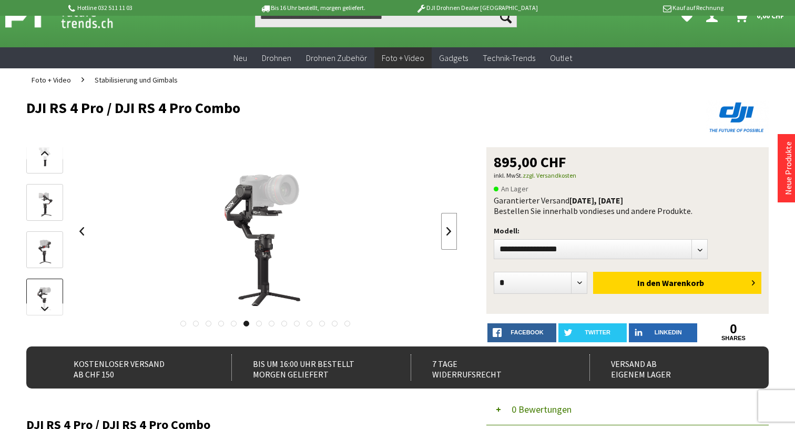 Image resolution: width=795 pixels, height=429 pixels. I want to click on a: Shop Futuretrends - zur Startseite wechseln, so click(70, 17).